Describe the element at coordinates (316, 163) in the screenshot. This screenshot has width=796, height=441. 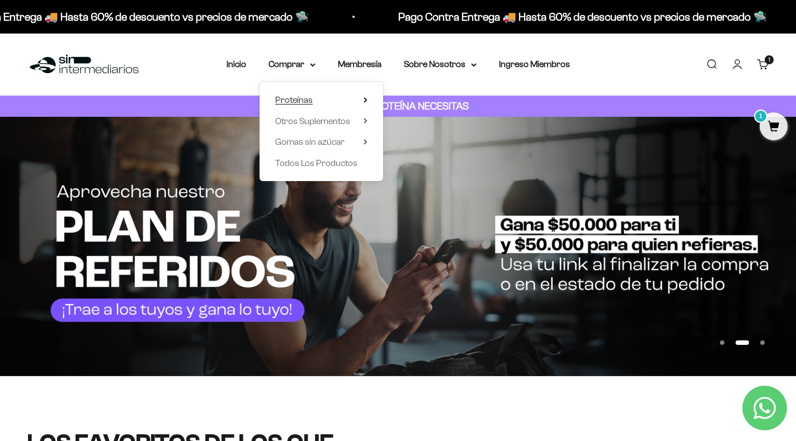
I see `span: Todos Los Productos` at that location.